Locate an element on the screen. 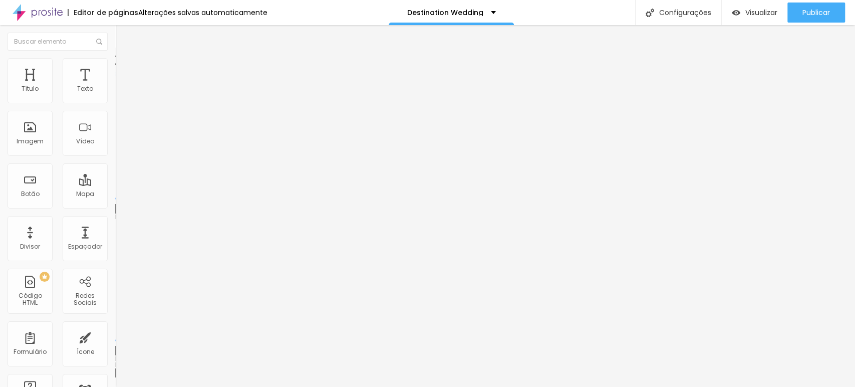 This screenshot has height=387, width=855. div: Redes Sociais is located at coordinates (85, 299).